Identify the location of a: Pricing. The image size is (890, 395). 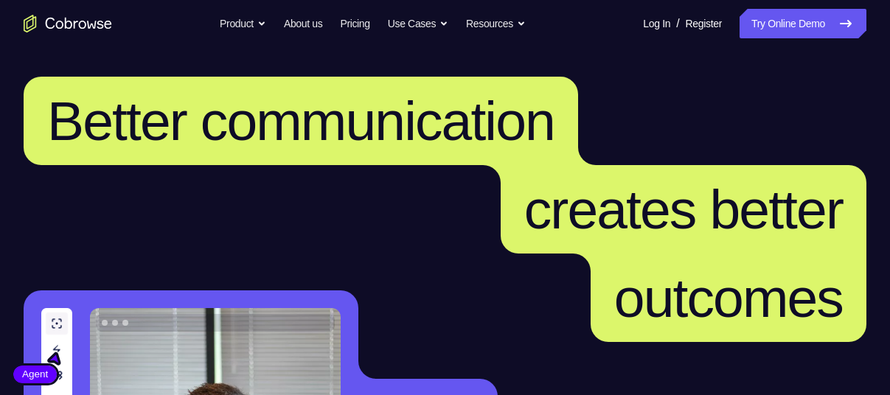
(355, 24).